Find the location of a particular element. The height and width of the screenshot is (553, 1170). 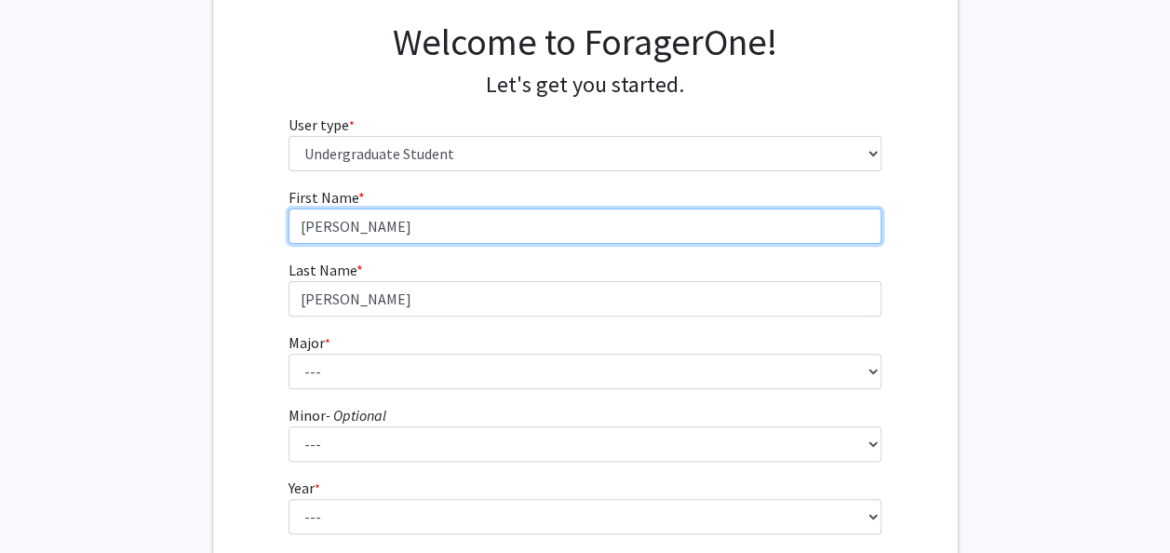

label: Minor is located at coordinates (337, 415).